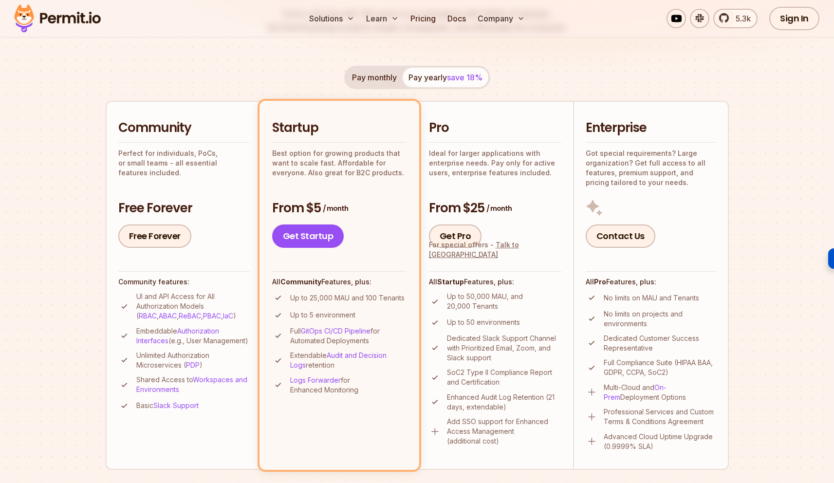  I want to click on a: Slack Support, so click(176, 405).